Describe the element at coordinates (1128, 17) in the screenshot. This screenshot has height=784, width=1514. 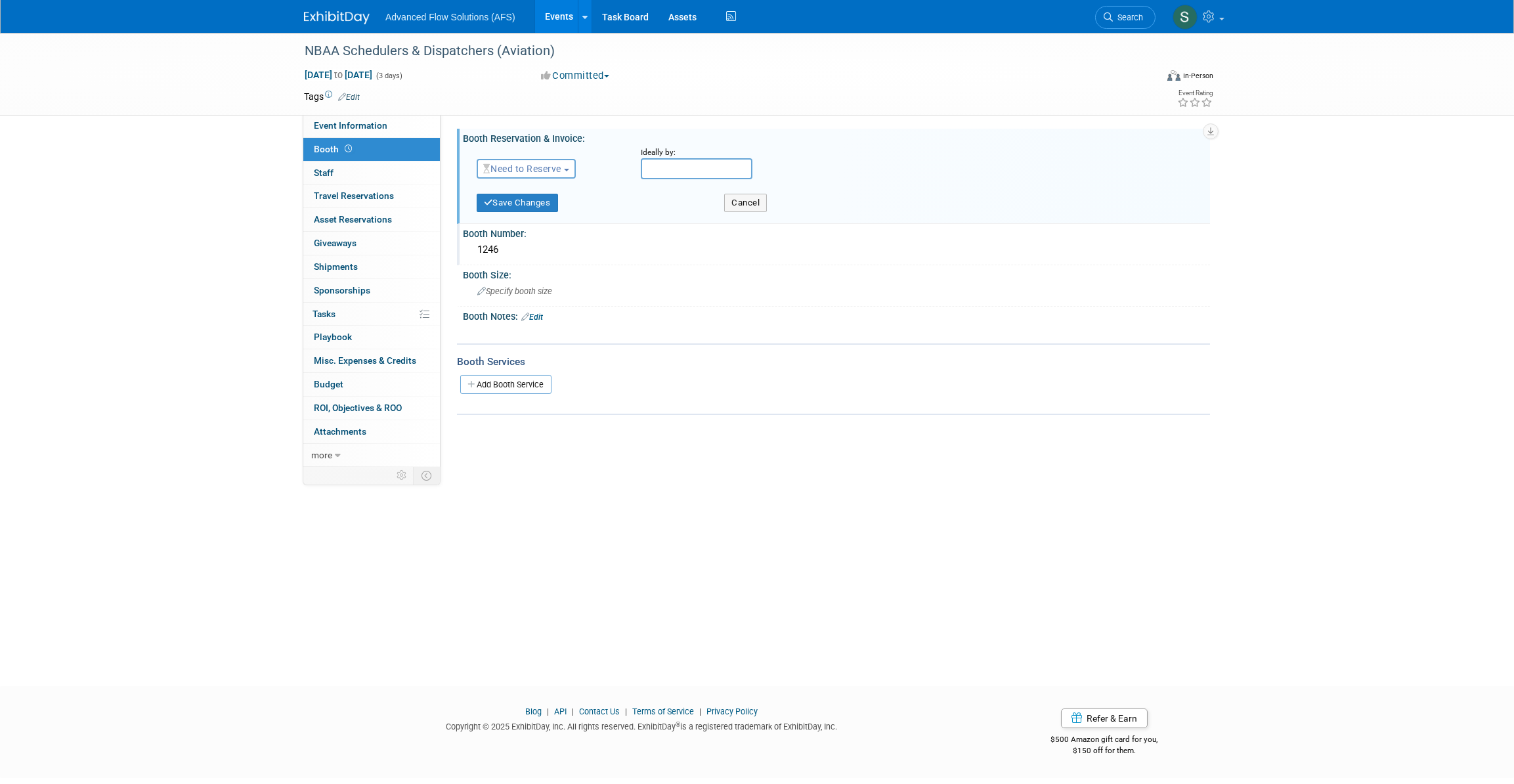
I see `span: Search` at that location.